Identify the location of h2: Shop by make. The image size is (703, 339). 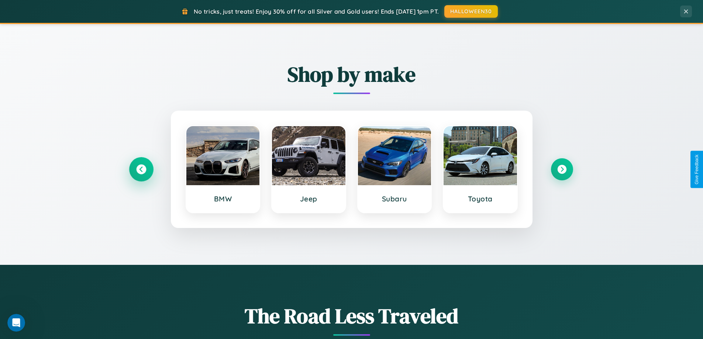
(352, 74).